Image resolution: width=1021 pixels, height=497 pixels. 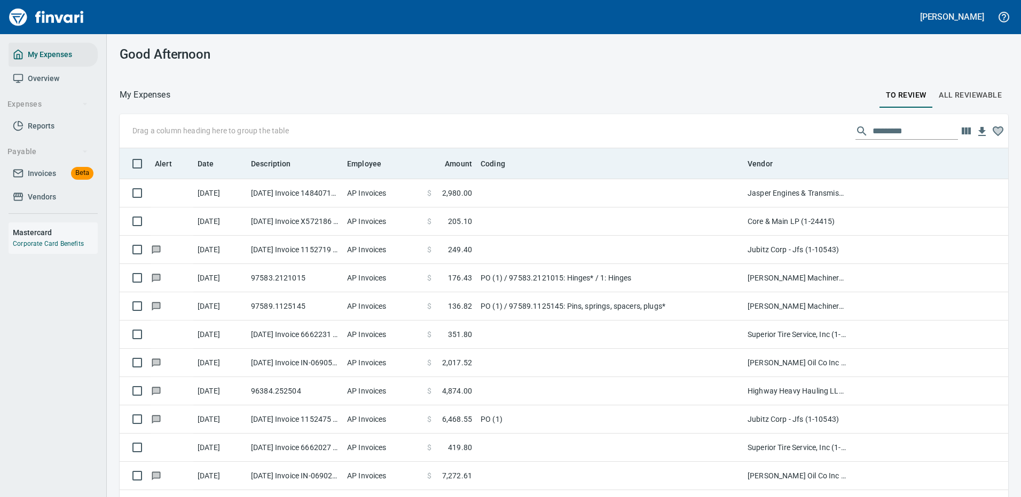 I want to click on span: Amount, so click(x=458, y=164).